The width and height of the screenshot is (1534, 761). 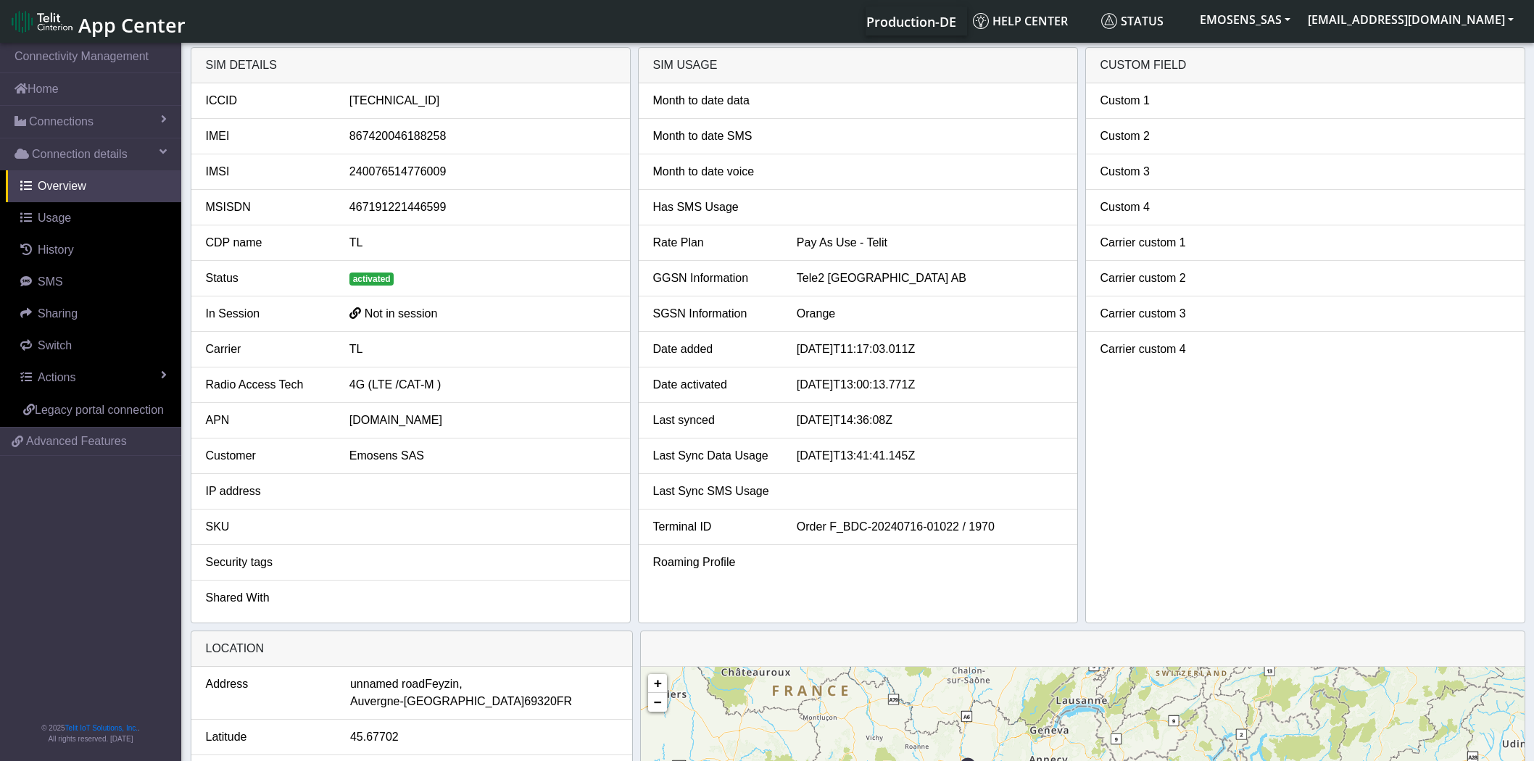 What do you see at coordinates (482, 456) in the screenshot?
I see `div: Emosens SAS` at bounding box center [482, 456].